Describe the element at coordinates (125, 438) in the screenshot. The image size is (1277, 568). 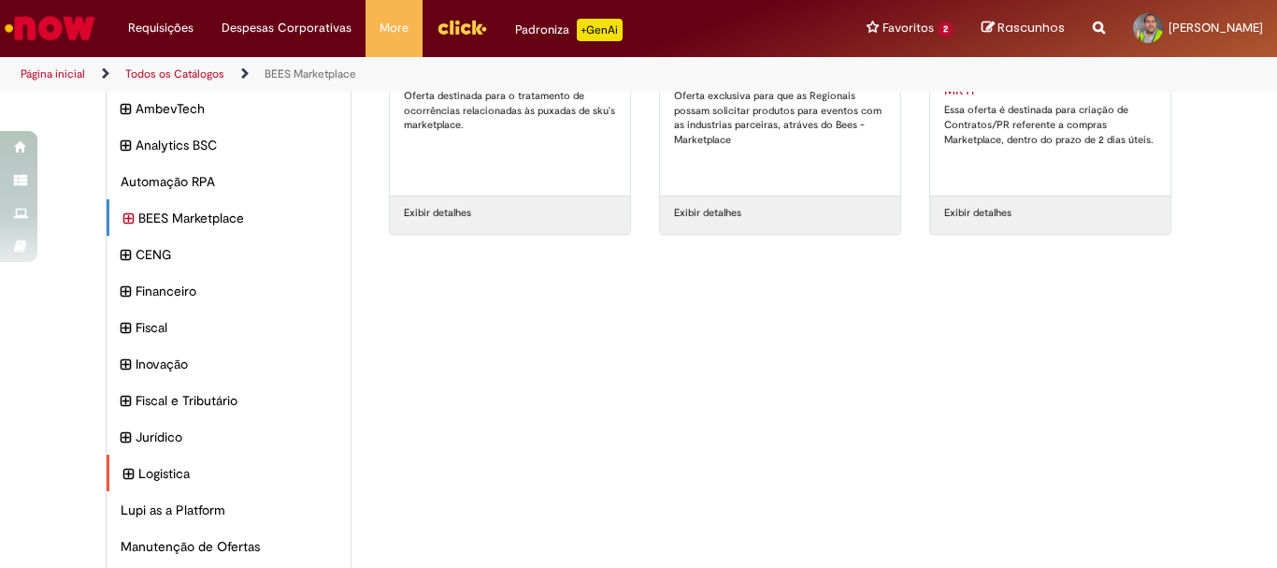
I see `i: expandir categoria Jurídico` at that location.